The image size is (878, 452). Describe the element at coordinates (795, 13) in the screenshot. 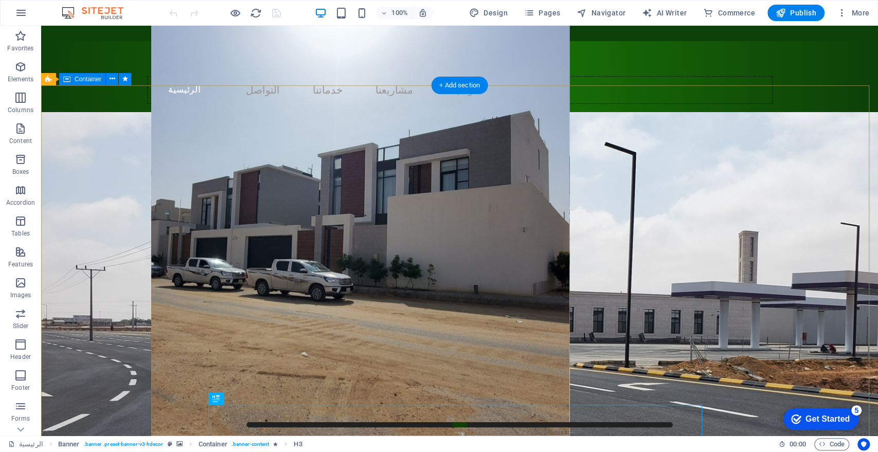

I see `span: Publish` at that location.